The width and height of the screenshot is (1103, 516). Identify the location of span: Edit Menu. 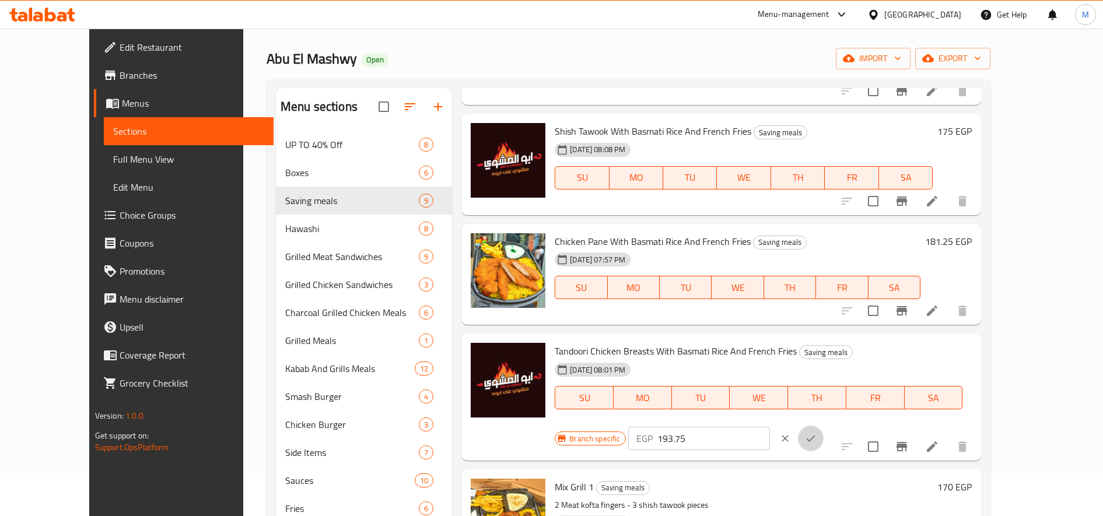
(188, 187).